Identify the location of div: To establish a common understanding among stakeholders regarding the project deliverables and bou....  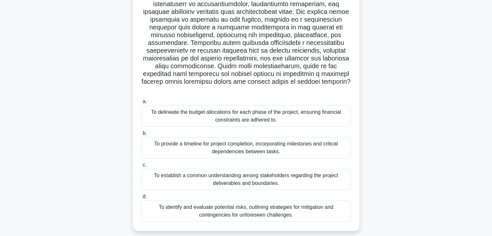
(246, 179).